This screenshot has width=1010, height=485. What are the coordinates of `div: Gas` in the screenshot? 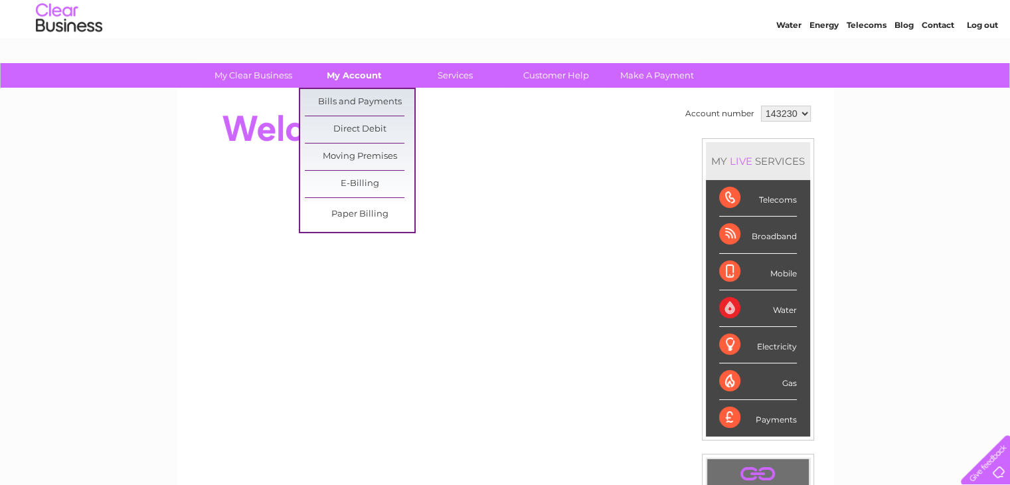 It's located at (758, 381).